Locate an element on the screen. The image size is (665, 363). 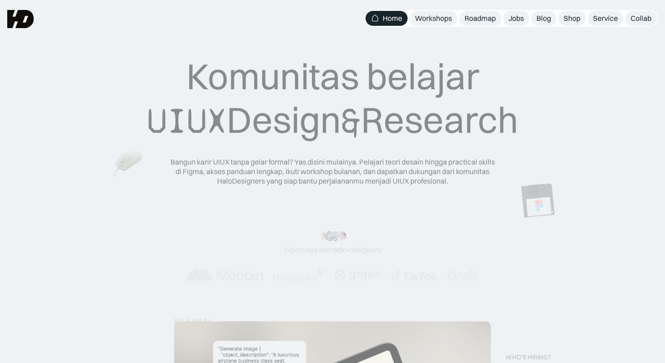
div: belajar ai is located at coordinates (191, 320).